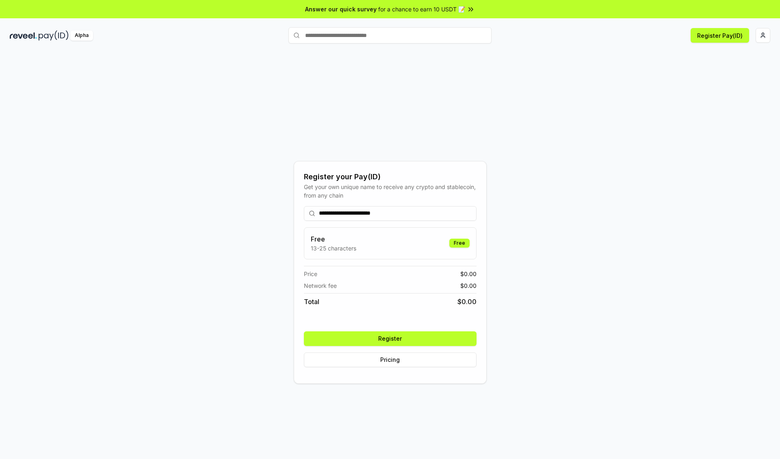 Image resolution: width=780 pixels, height=459 pixels. What do you see at coordinates (82, 35) in the screenshot?
I see `div: Alpha` at bounding box center [82, 35].